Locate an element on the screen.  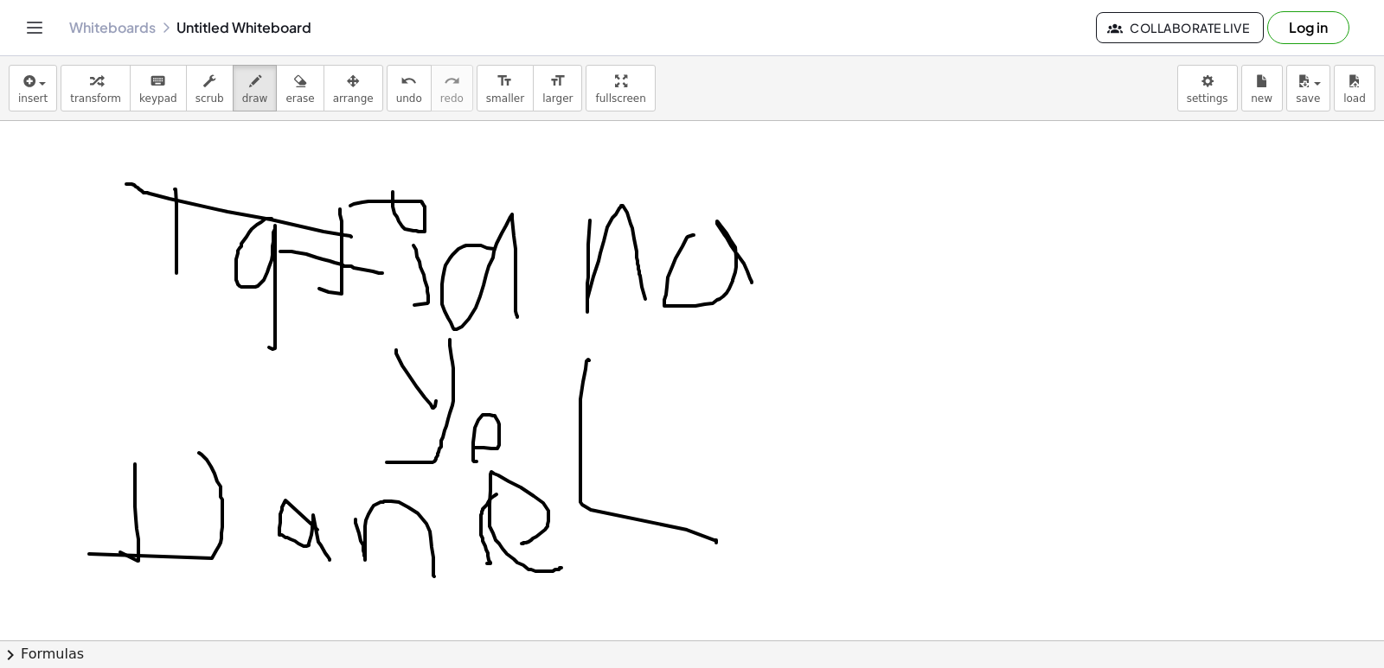
span: save is located at coordinates (1307, 99).